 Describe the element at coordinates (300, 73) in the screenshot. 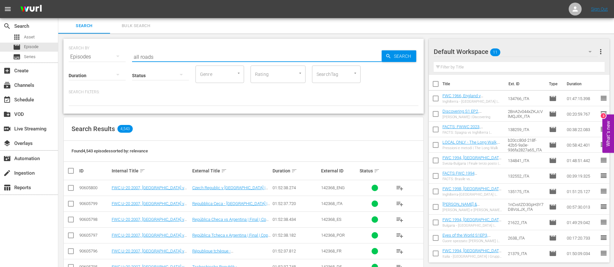

I see `button: Open` at that location.